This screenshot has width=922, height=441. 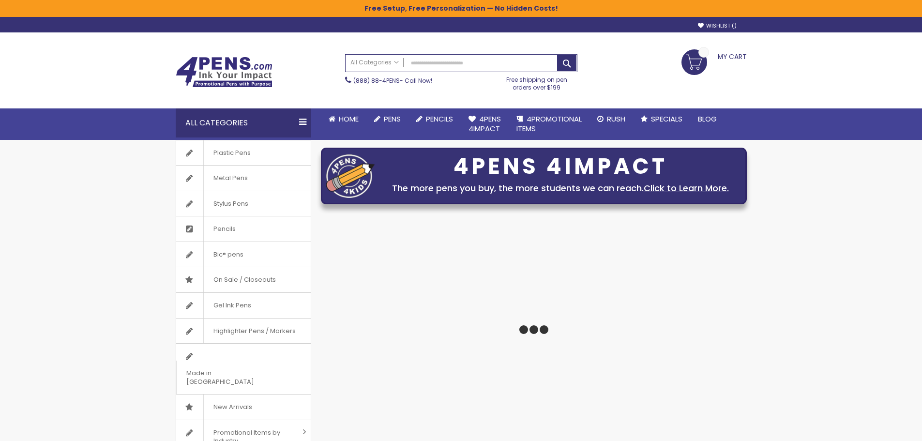 What do you see at coordinates (484, 124) in the screenshot?
I see `a: 4Pens4impact` at bounding box center [484, 124].